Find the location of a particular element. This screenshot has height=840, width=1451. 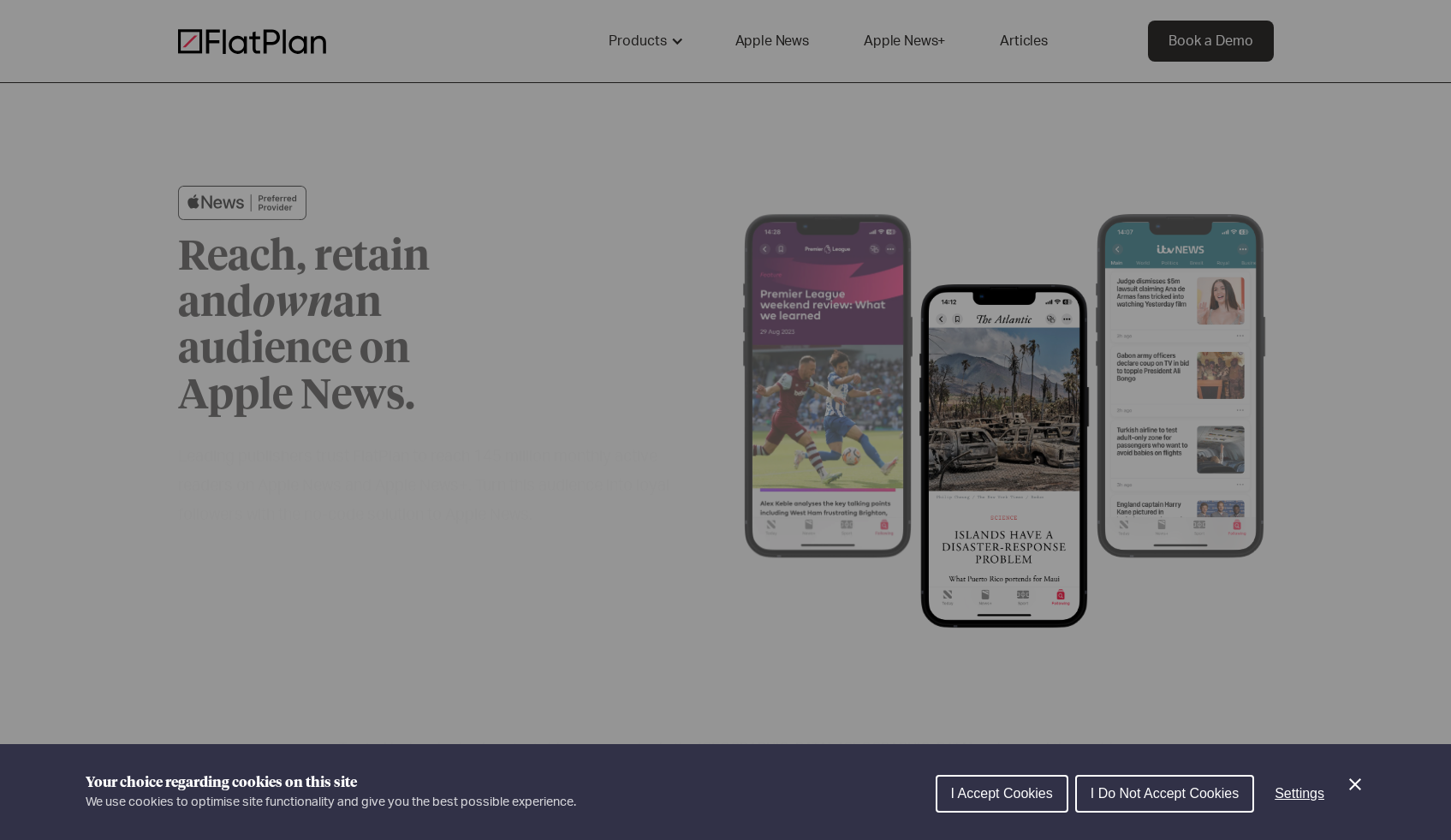

span: I Accept Cookies is located at coordinates (1001, 792).